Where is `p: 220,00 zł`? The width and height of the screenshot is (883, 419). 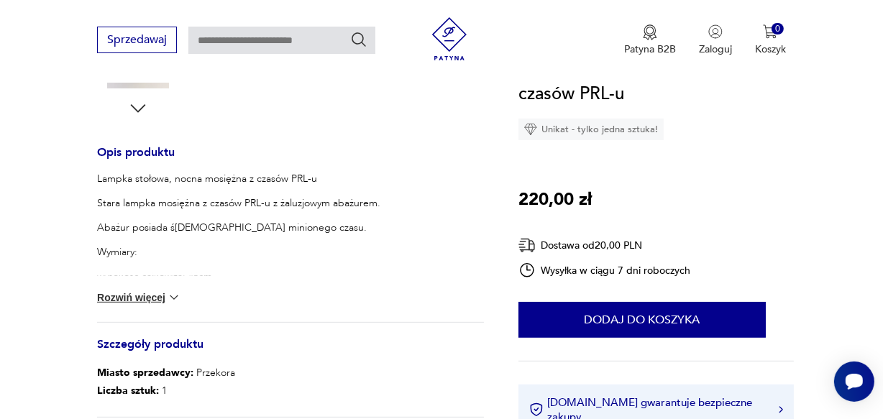 p: 220,00 zł is located at coordinates (555, 200).